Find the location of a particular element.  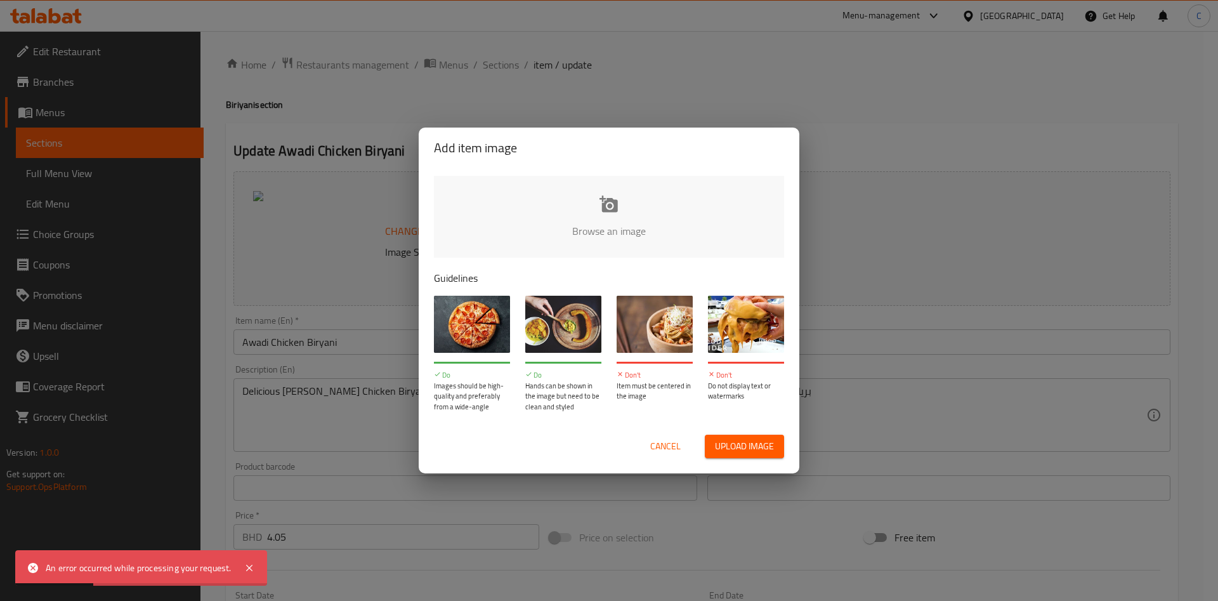

img: guide-img-2@3x.jpg is located at coordinates (563, 324).